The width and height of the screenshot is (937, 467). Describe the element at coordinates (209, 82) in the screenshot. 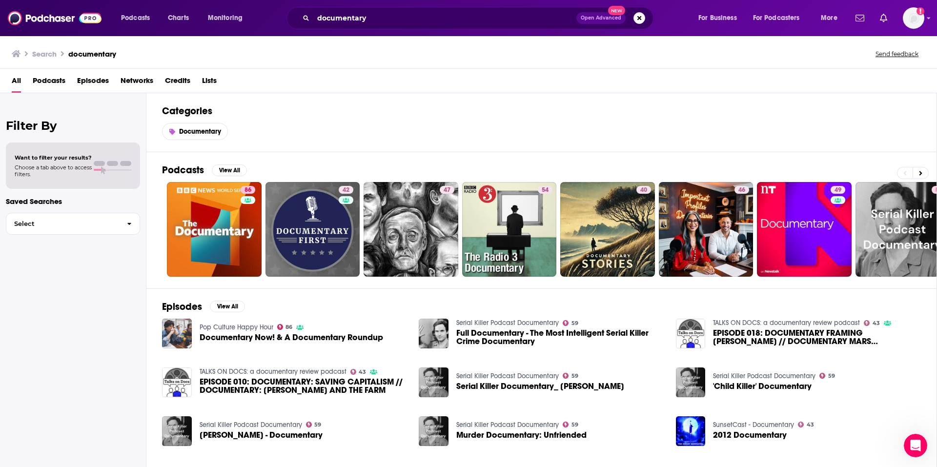

I see `span: Lists` at that location.